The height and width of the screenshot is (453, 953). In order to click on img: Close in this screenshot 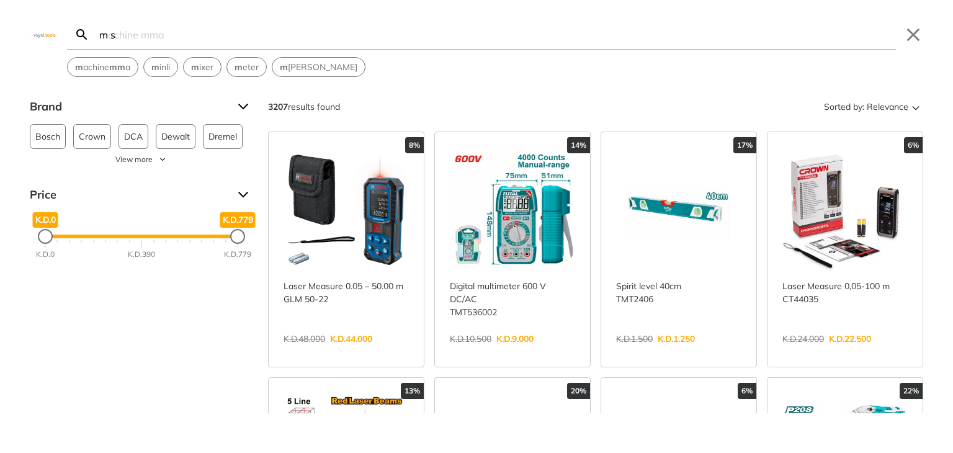, I will do `click(45, 34)`.